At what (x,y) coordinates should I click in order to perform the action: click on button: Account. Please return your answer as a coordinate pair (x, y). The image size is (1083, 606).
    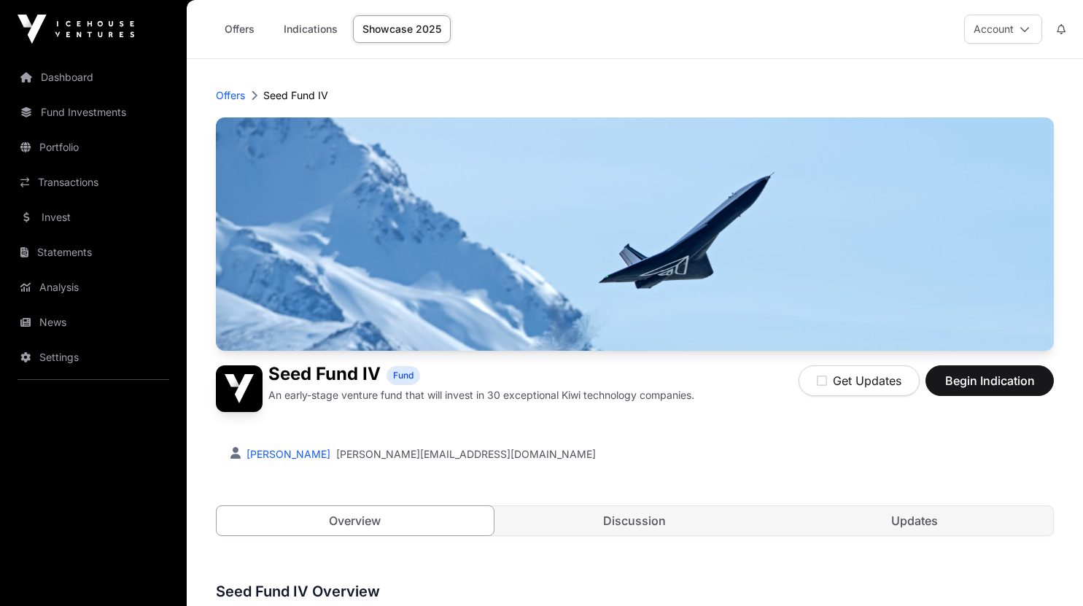
    Looking at the image, I should click on (1003, 29).